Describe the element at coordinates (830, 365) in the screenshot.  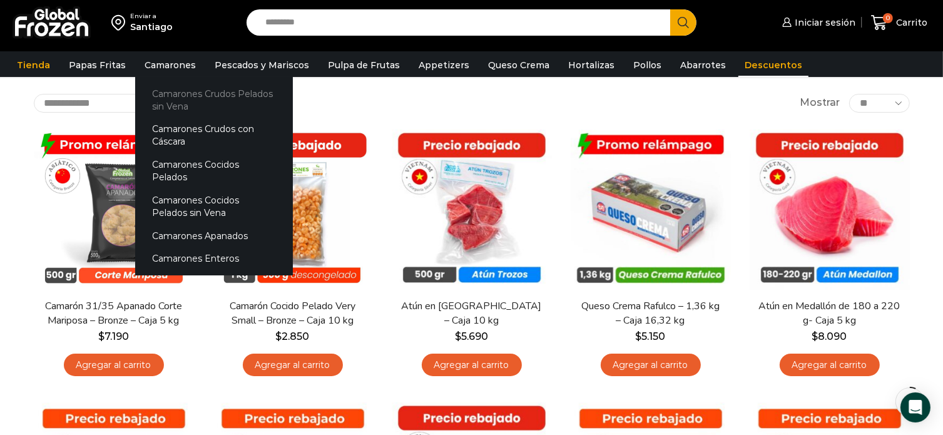
I see `a: Agregar al carrito: “Atún en Medallón de 180 a 220 g- Caja 5 kg”` at that location.